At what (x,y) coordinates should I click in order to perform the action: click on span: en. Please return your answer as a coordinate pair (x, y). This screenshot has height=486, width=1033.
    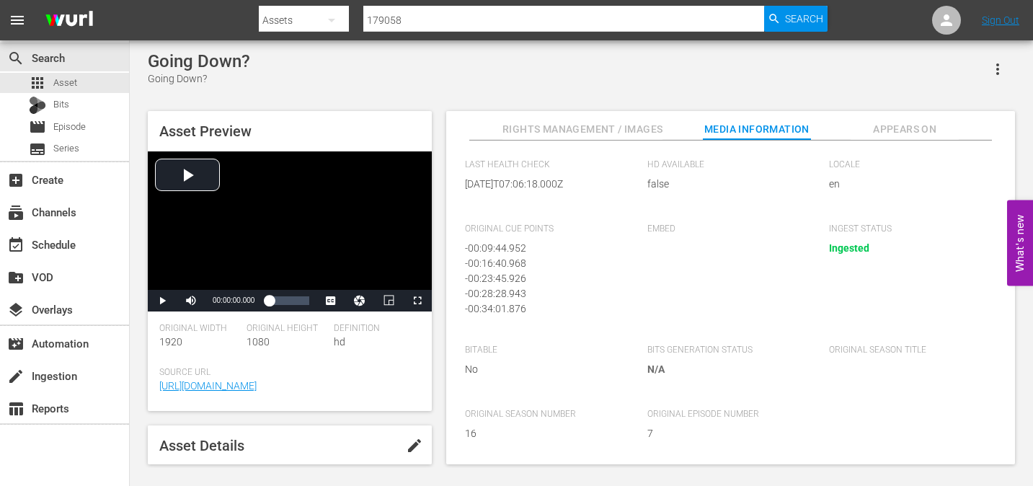
    Looking at the image, I should click on (909, 184).